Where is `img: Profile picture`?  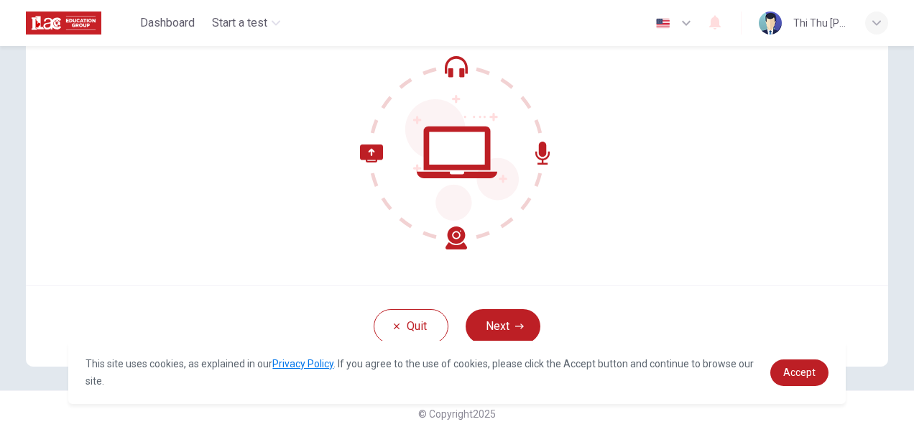 img: Profile picture is located at coordinates (771, 23).